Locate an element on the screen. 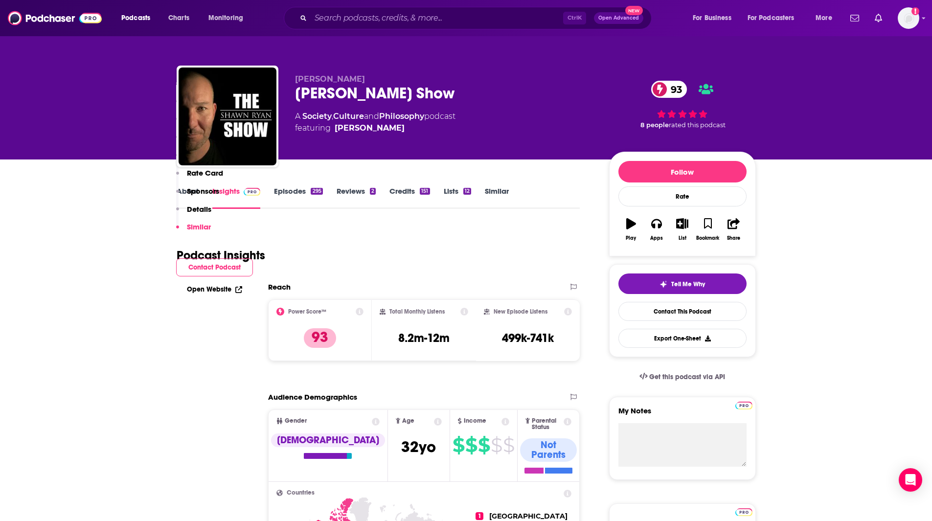 This screenshot has height=521, width=932. p: 93 is located at coordinates (320, 338).